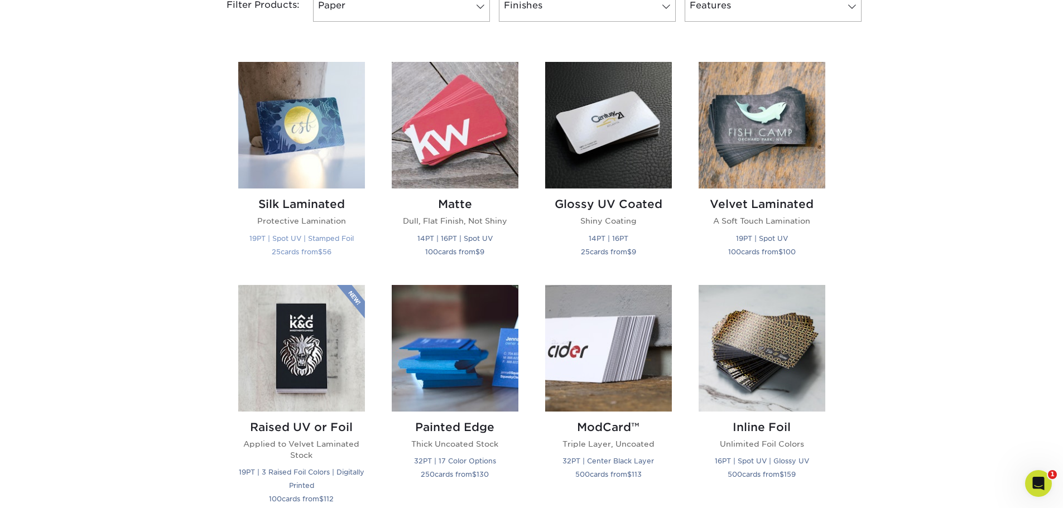 Image resolution: width=1063 pixels, height=508 pixels. Describe the element at coordinates (761, 204) in the screenshot. I see `h2: Velvet Laminated` at that location.